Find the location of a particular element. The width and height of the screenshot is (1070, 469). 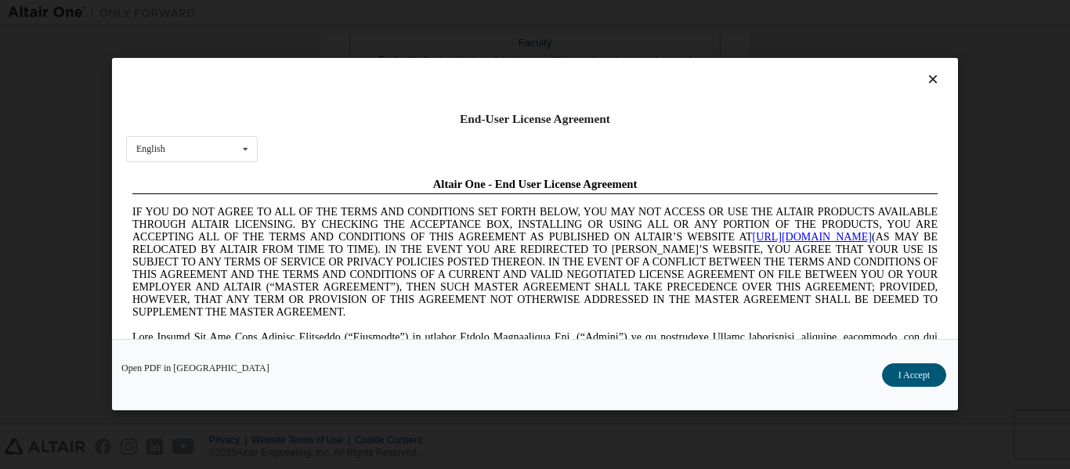

button: I Accept is located at coordinates (914, 376).